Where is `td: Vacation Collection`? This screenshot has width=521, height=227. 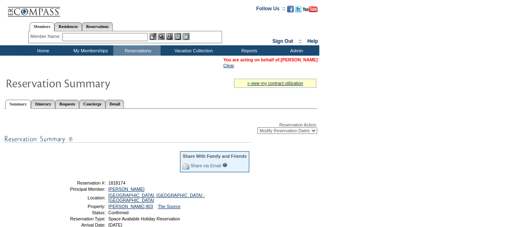 td: Vacation Collection is located at coordinates (192, 50).